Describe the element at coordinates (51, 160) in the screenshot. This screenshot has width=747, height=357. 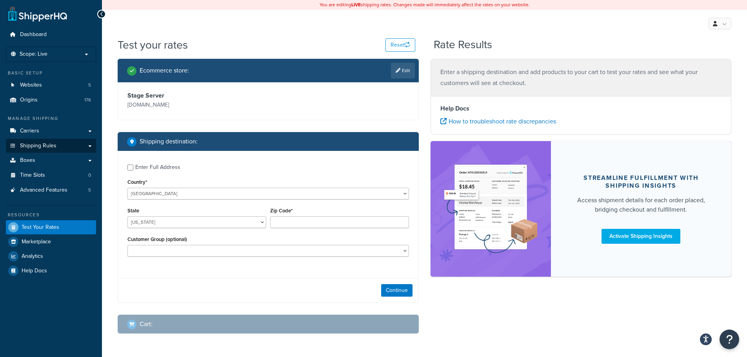
I see `li: Boxes` at that location.